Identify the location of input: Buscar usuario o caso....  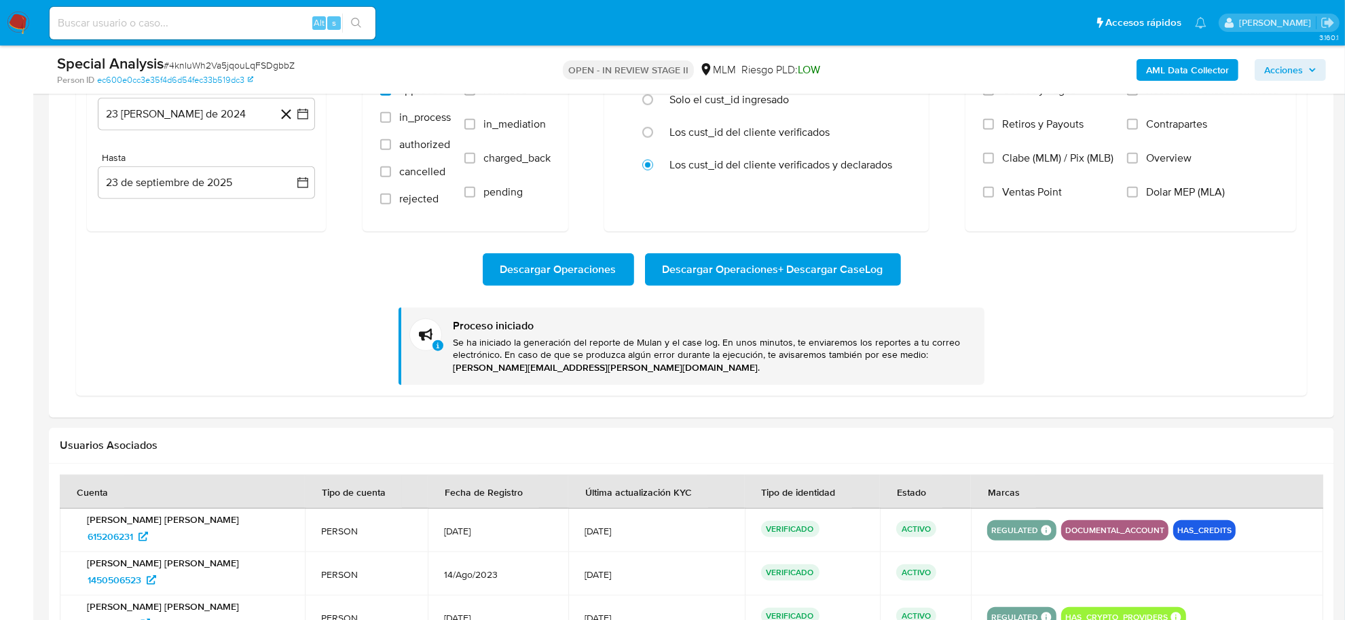
(212, 23).